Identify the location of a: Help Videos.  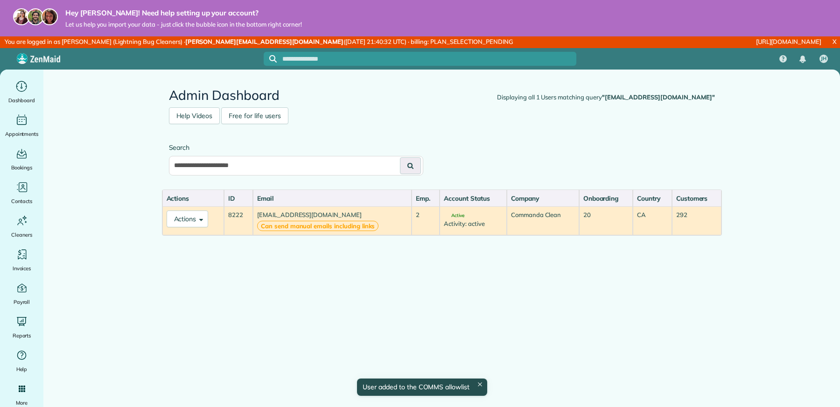
(195, 116).